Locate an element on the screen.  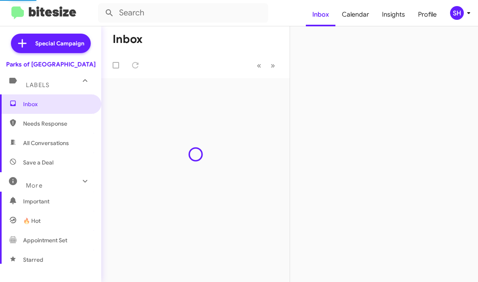
span: Special Campaign is located at coordinates (60, 43).